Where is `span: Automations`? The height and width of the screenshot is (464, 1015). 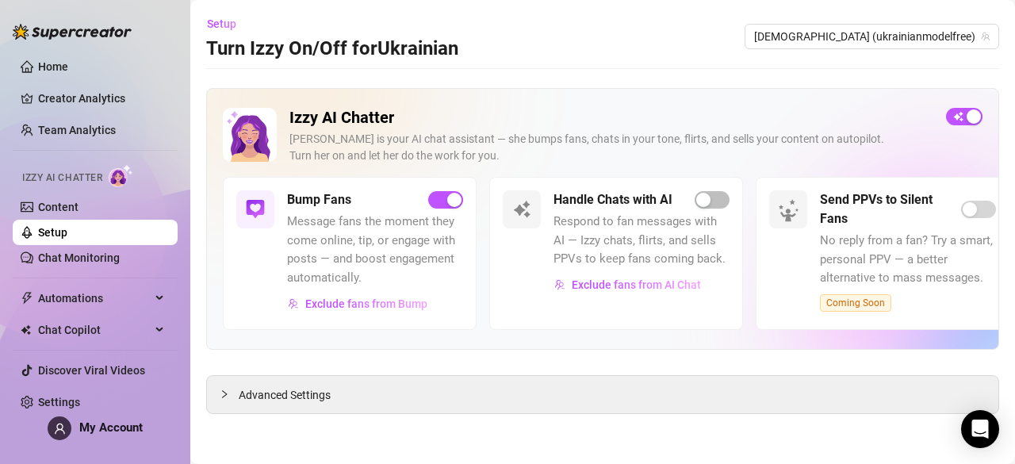 span: Automations is located at coordinates (94, 298).